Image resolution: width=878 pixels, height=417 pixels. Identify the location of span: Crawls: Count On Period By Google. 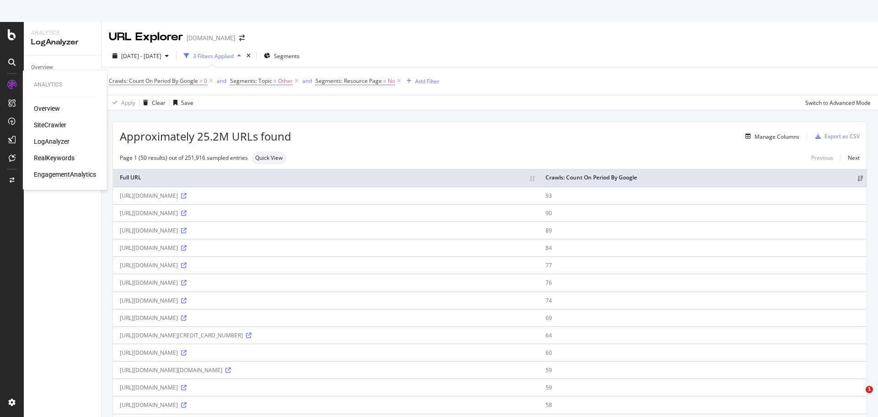
(153, 80).